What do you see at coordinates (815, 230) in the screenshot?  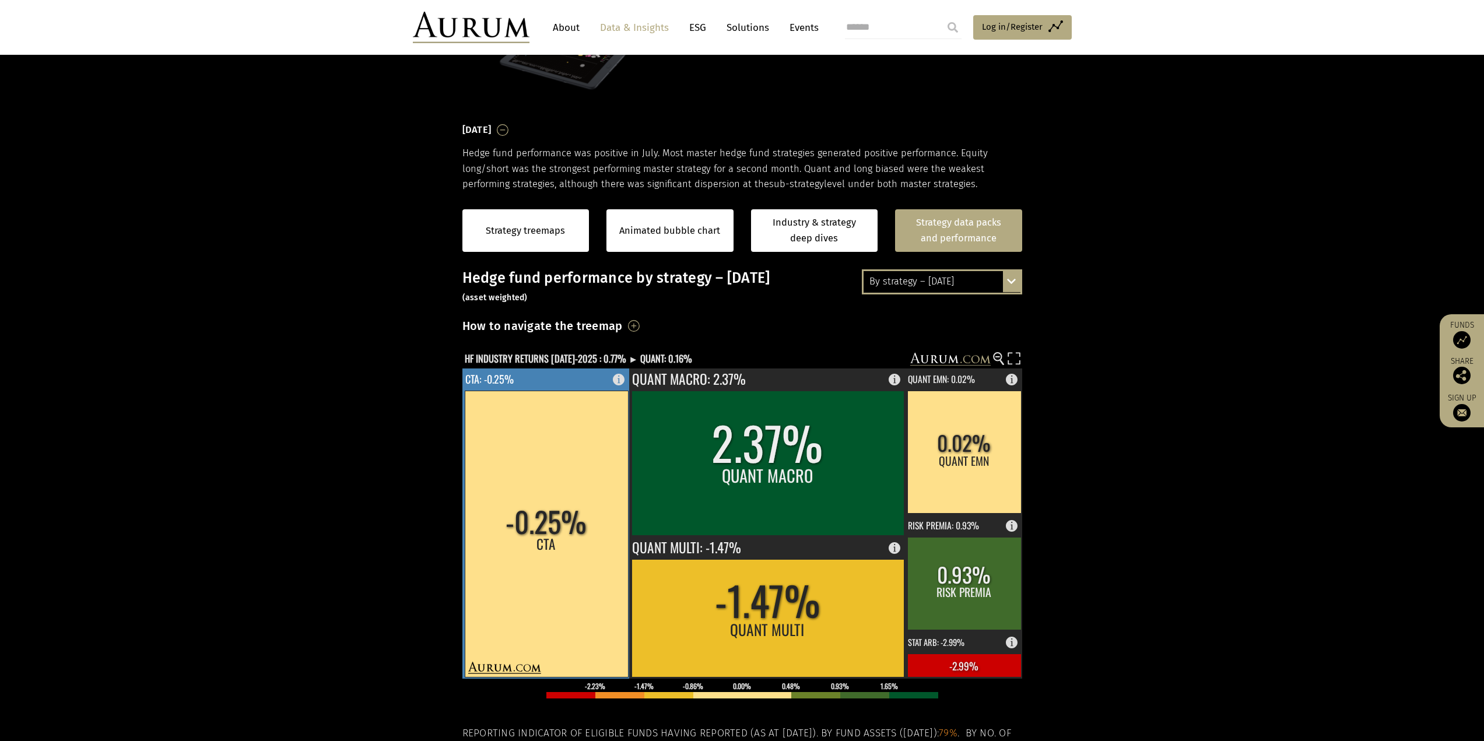 I see `a: Industry & strategy deep dives` at bounding box center [815, 230].